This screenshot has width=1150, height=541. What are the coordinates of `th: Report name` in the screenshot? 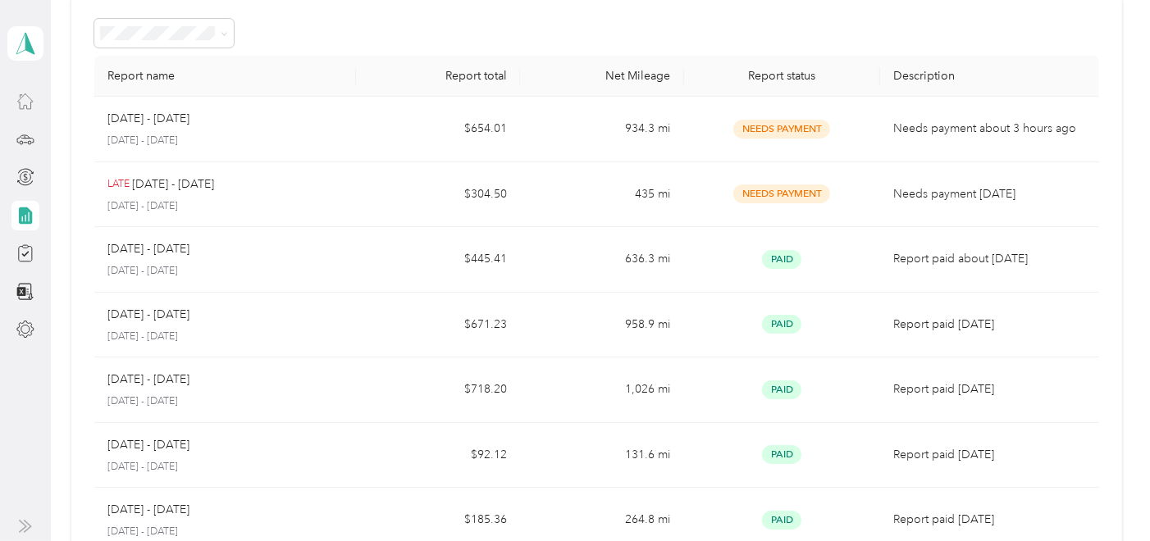 It's located at (226, 76).